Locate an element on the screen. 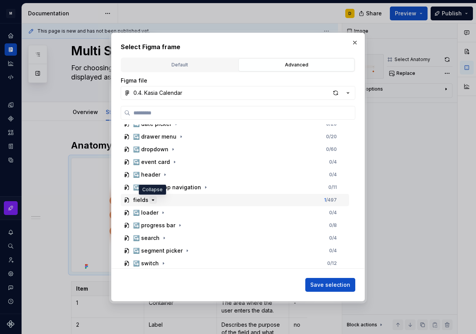 This screenshot has height=334, width=476. div: ↪️ segment picker is located at coordinates (158, 251).